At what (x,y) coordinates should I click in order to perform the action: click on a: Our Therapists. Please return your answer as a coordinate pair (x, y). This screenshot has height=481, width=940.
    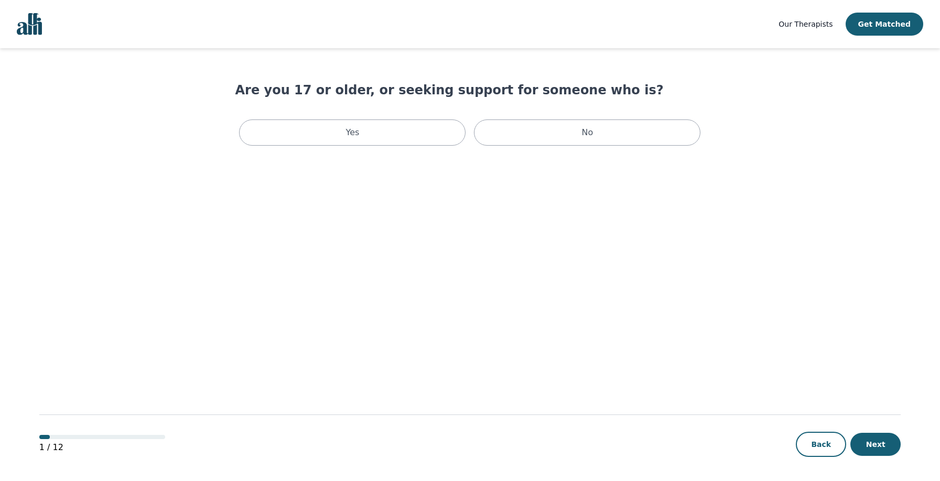
    Looking at the image, I should click on (806, 24).